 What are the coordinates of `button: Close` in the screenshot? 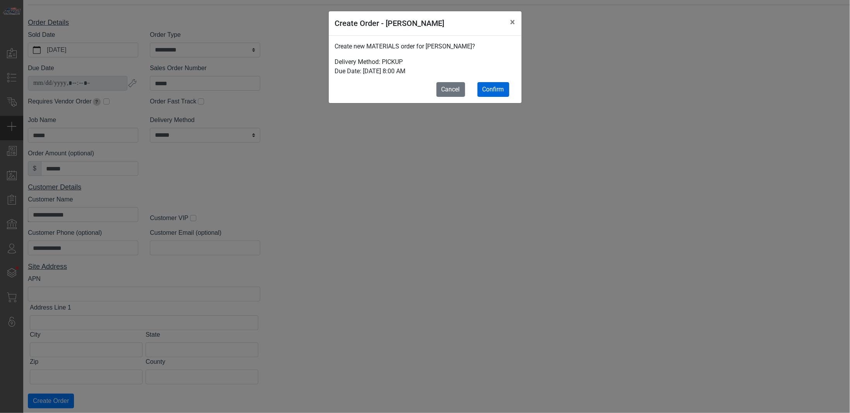 It's located at (513, 22).